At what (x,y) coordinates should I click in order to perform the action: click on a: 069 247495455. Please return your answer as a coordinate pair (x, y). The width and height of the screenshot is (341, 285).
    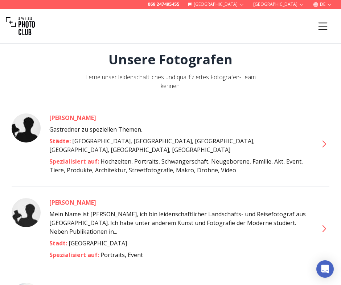
    Looking at the image, I should click on (163, 4).